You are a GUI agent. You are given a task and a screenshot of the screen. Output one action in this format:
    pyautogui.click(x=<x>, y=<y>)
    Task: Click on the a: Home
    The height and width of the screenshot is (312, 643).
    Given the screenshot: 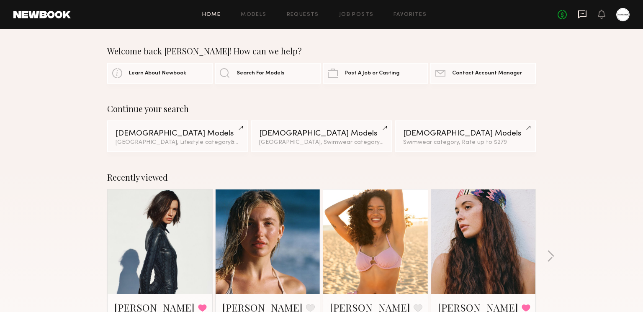 What is the action you would take?
    pyautogui.click(x=211, y=15)
    